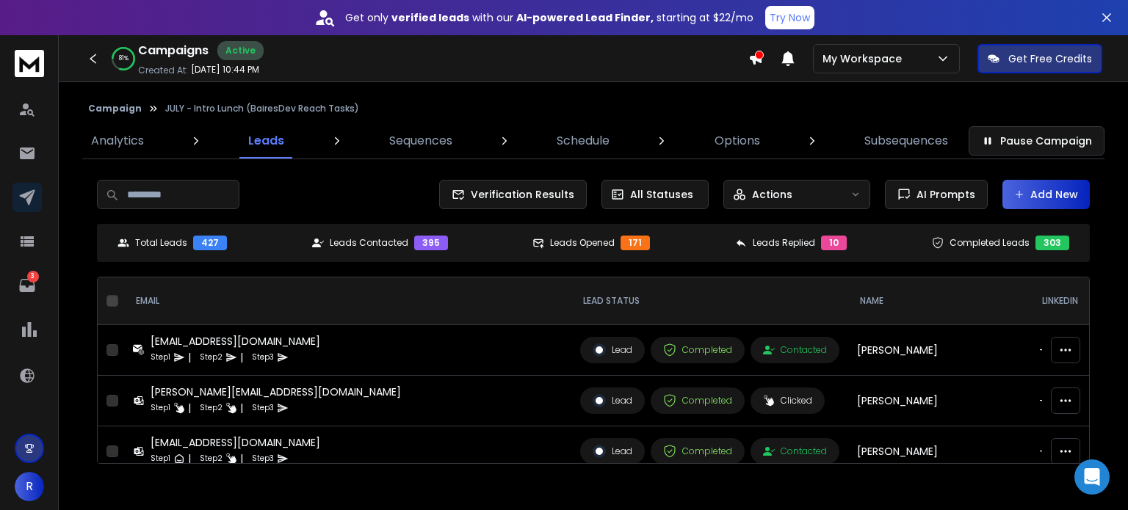  What do you see at coordinates (583, 141) in the screenshot?
I see `a: Schedule` at bounding box center [583, 141].